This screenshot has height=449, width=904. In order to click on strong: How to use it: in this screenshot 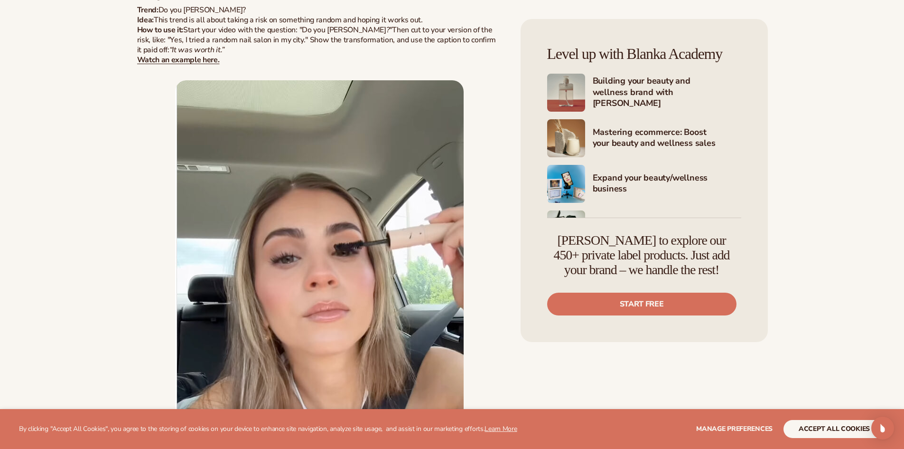, I will do `click(160, 30)`.